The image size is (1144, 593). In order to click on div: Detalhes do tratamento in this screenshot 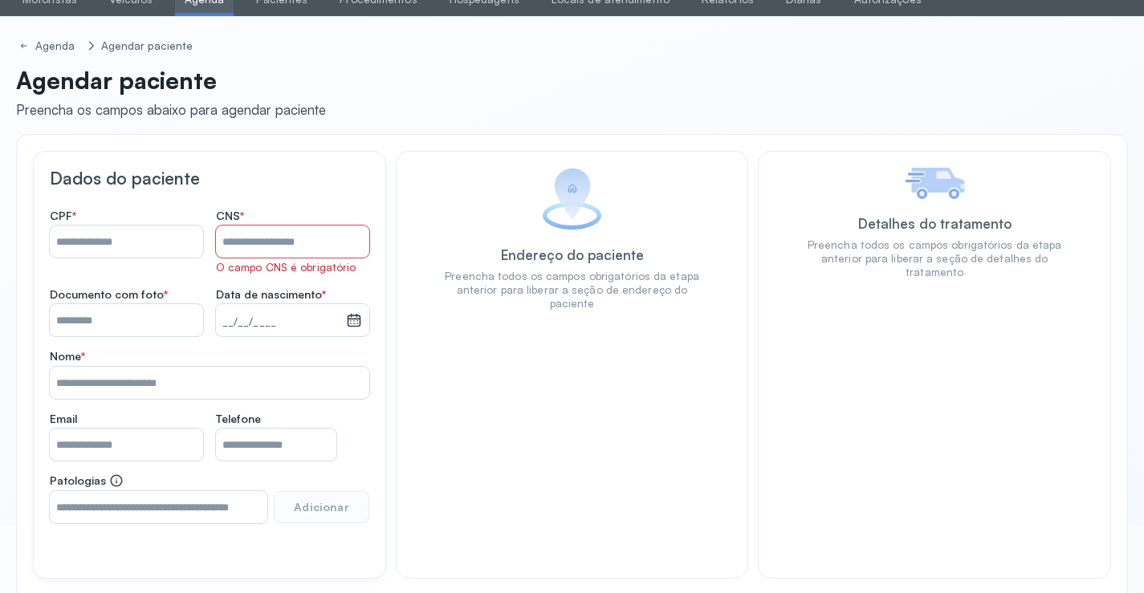, I will do `click(934, 223)`.